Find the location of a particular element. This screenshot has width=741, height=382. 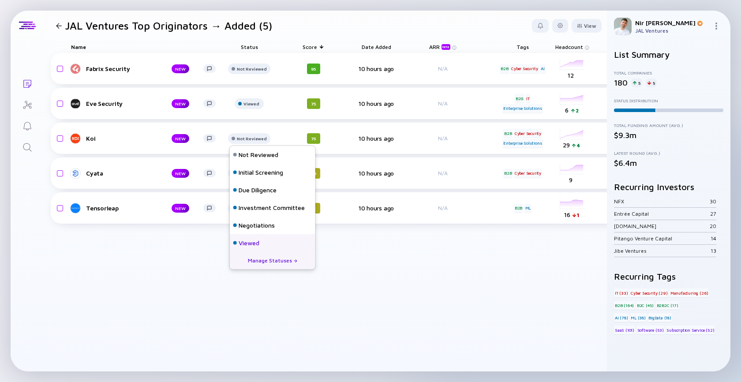

div: 27 is located at coordinates (713, 213).